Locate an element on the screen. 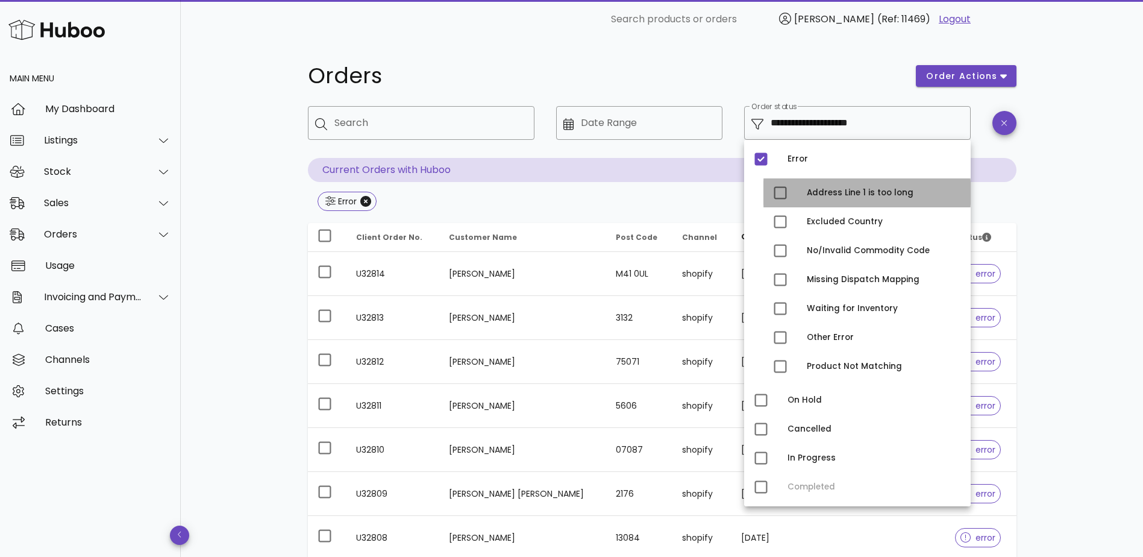  span: Order Date is located at coordinates (764, 236).